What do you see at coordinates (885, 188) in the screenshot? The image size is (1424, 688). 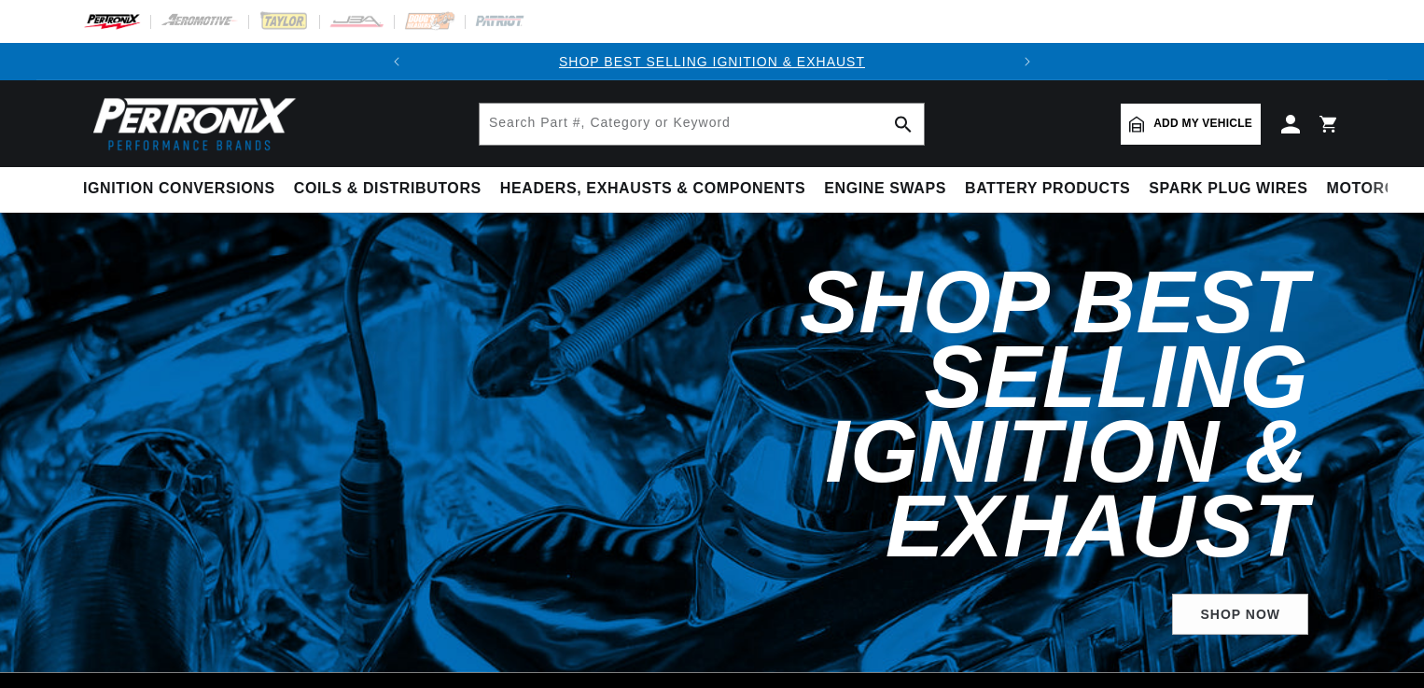 I see `span: Engine Swaps` at bounding box center [885, 188].